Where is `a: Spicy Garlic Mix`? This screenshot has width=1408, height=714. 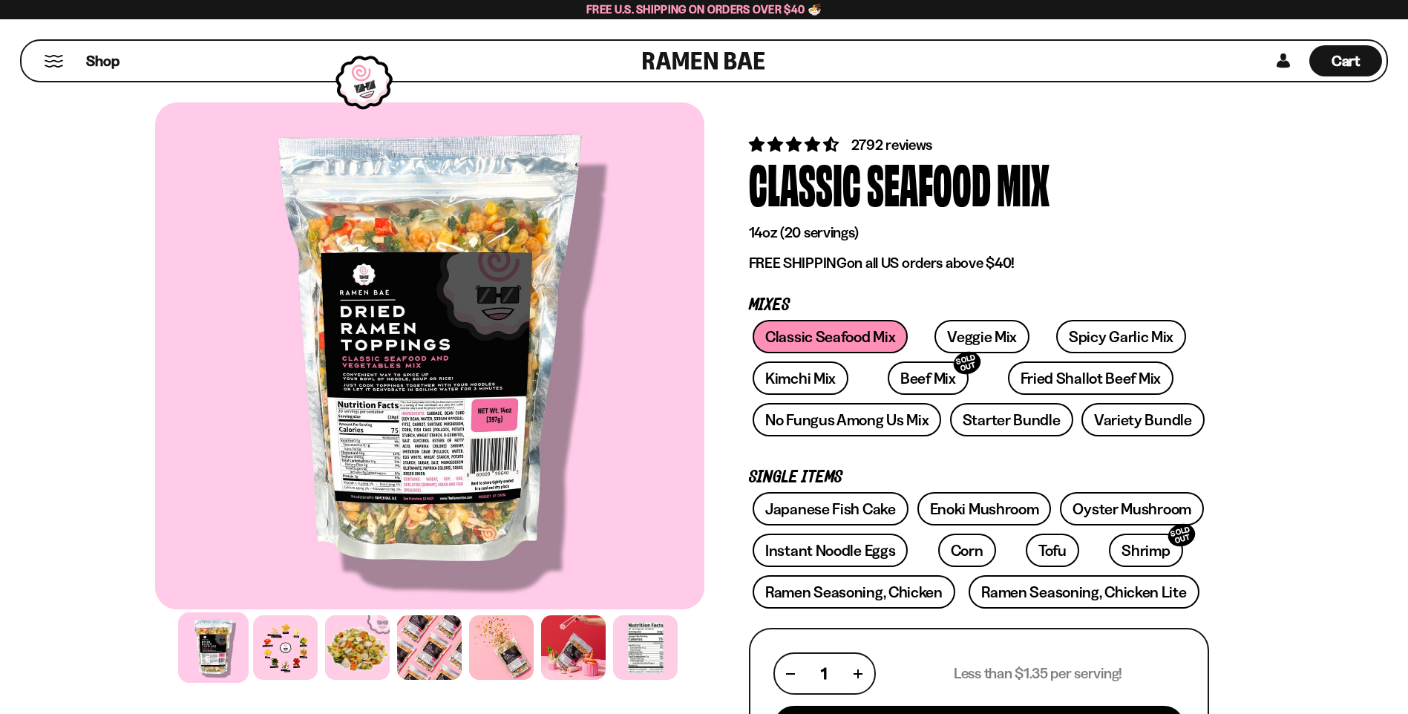
a: Spicy Garlic Mix is located at coordinates (1121, 336).